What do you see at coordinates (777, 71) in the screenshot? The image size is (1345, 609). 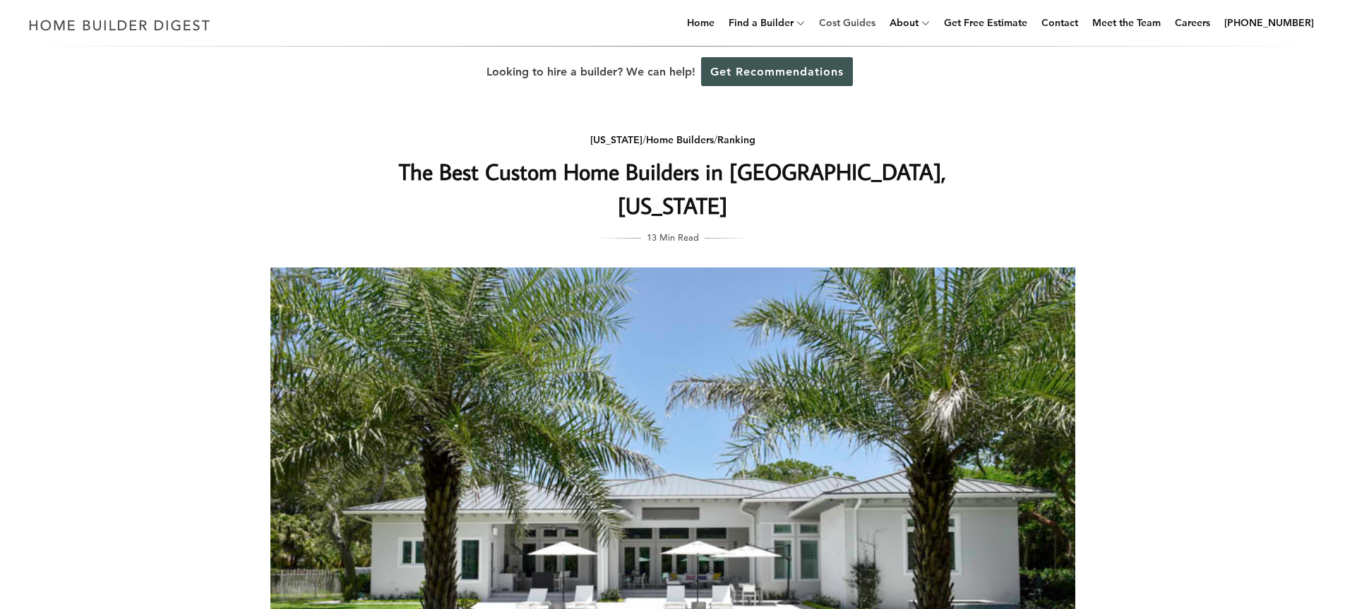 I see `a: Get Recommendations` at bounding box center [777, 71].